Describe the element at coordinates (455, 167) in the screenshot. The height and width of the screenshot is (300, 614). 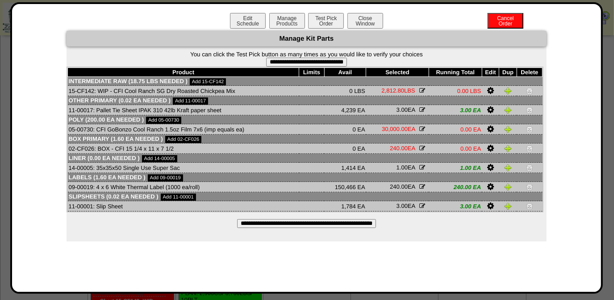
I see `td: 1.00 EA` at that location.